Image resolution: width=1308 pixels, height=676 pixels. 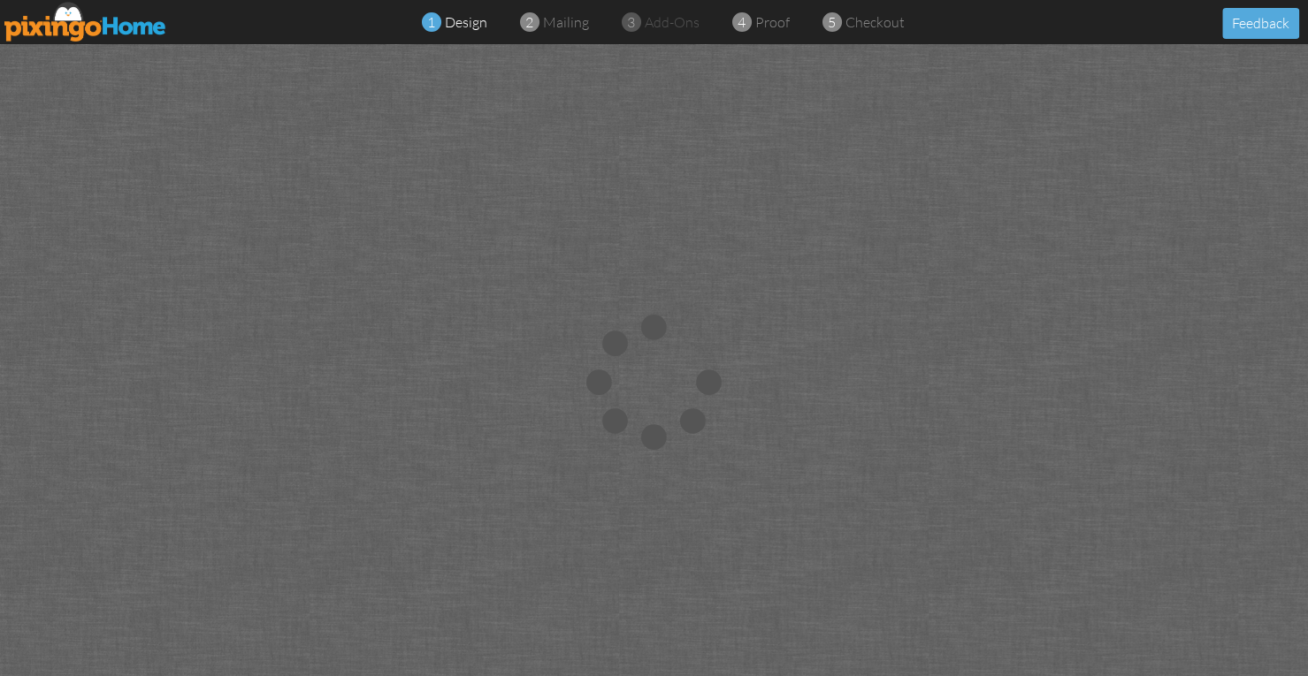 What do you see at coordinates (874, 22) in the screenshot?
I see `span: checkout` at bounding box center [874, 22].